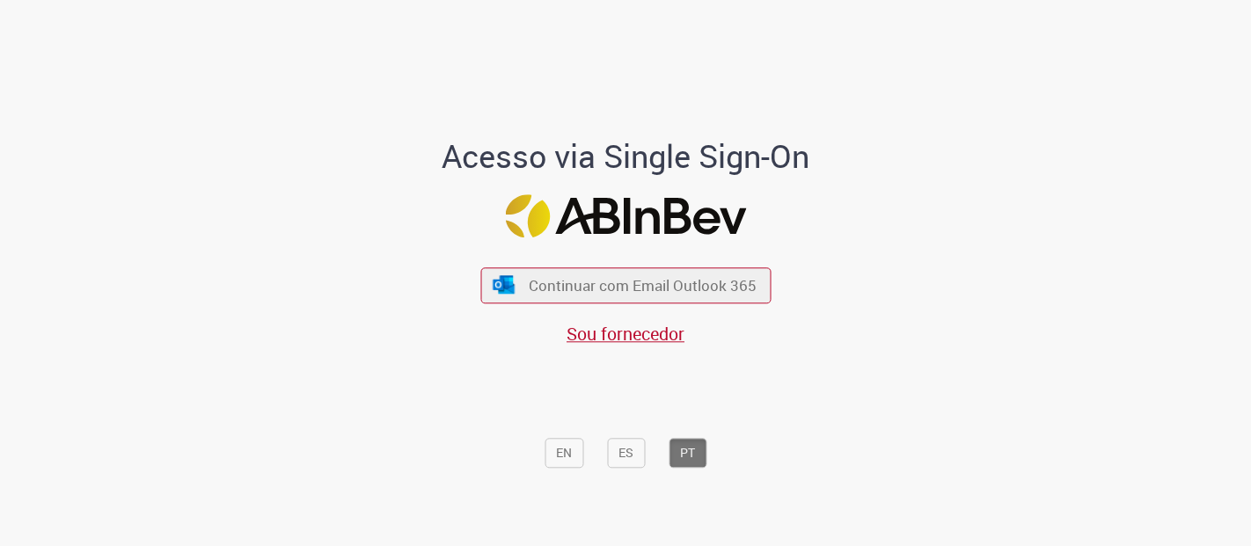 The height and width of the screenshot is (546, 1251). What do you see at coordinates (625, 216) in the screenshot?
I see `img: Logo ABInBev` at bounding box center [625, 216].